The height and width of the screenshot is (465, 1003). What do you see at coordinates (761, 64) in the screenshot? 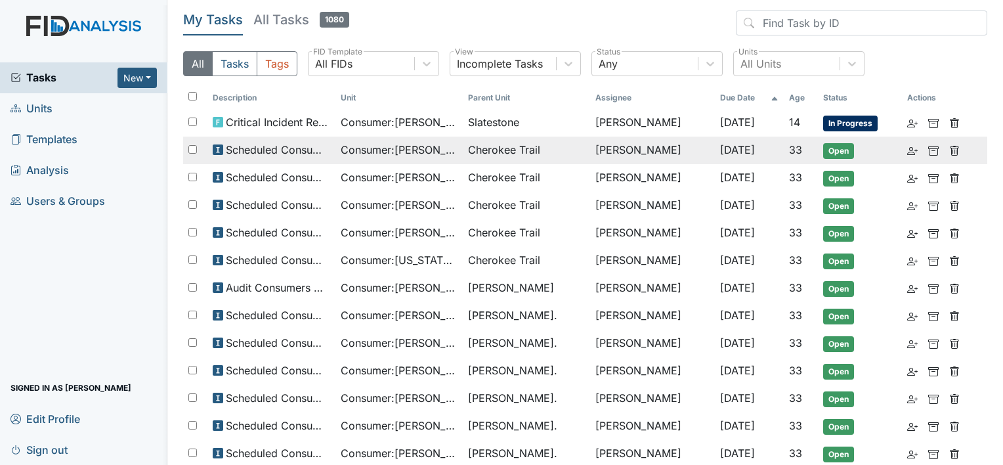
I see `div: All Units` at bounding box center [761, 64].